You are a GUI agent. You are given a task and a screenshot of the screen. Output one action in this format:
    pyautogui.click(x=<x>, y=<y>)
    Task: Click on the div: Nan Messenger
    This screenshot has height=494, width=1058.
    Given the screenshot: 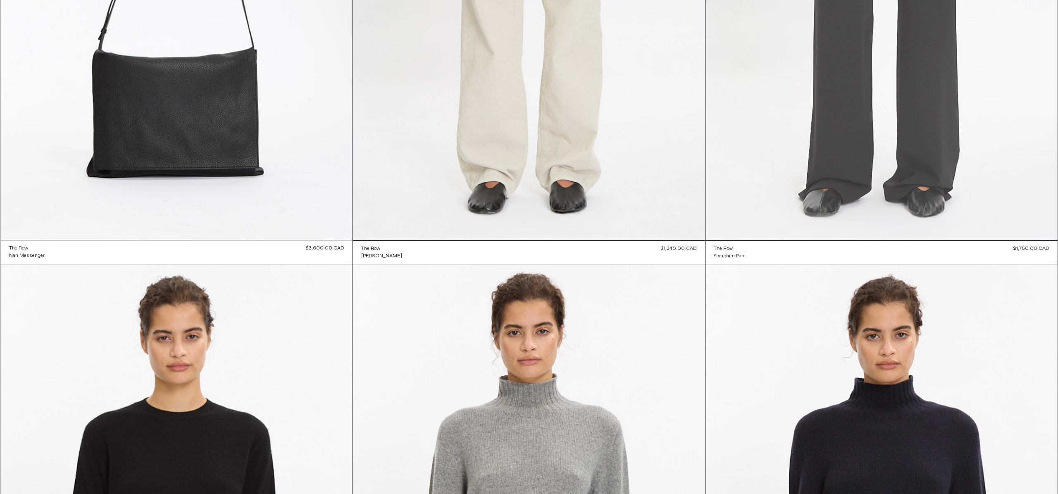 What is the action you would take?
    pyautogui.click(x=27, y=256)
    